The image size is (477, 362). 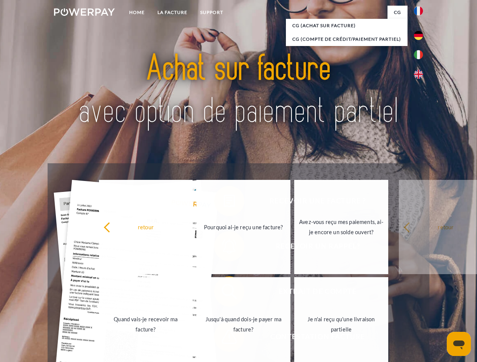 I want to click on a: CG (Compte de crédit/paiement partiel), so click(x=346, y=39).